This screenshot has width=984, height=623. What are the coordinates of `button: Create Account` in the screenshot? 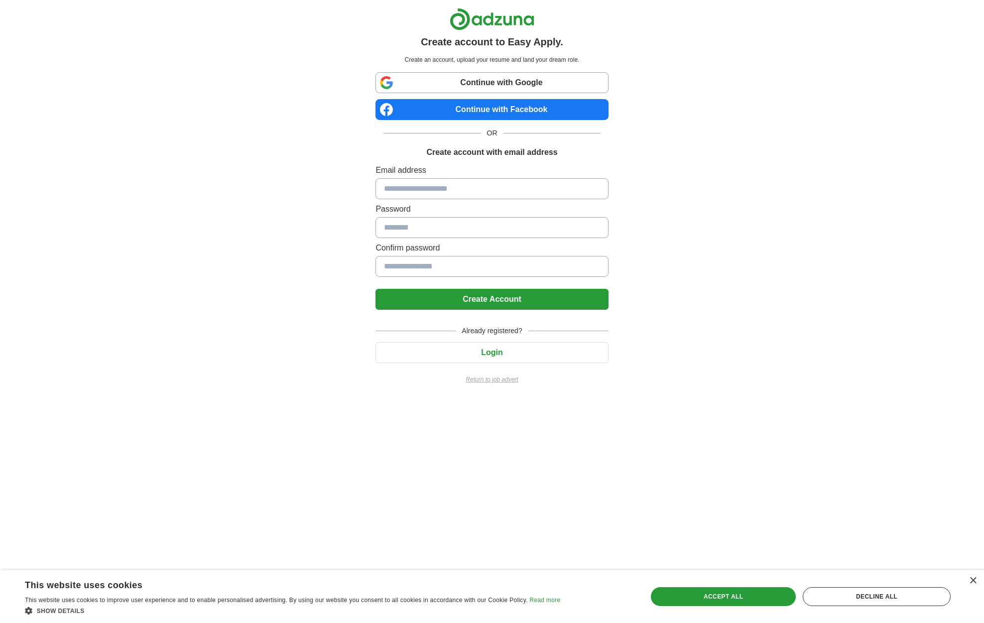 It's located at (491, 299).